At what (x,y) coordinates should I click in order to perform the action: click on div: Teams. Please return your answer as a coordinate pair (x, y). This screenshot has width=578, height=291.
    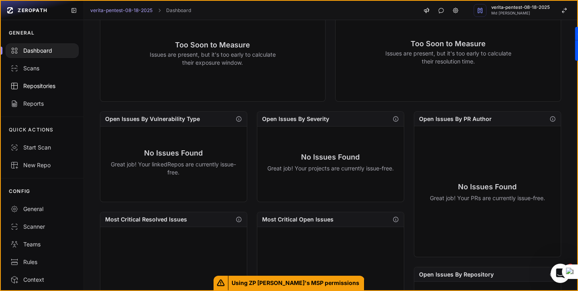
    Looking at the image, I should click on (42, 244).